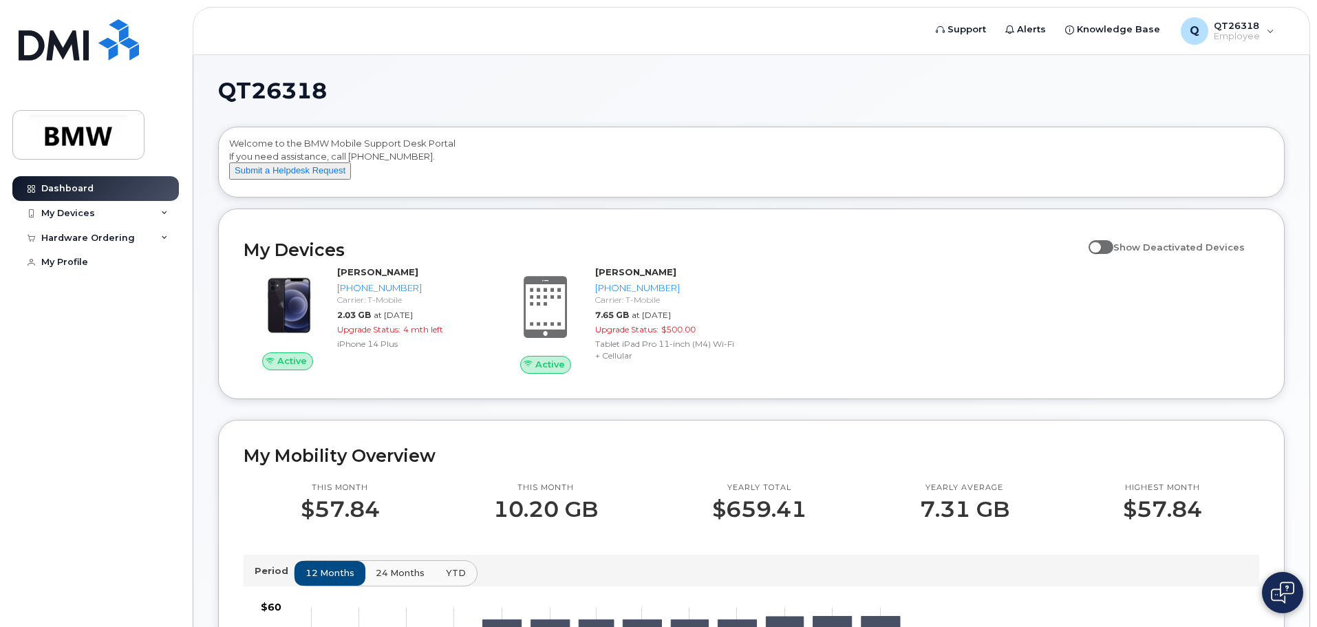 The width and height of the screenshot is (1317, 627). Describe the element at coordinates (272, 91) in the screenshot. I see `span: QT26318` at that location.